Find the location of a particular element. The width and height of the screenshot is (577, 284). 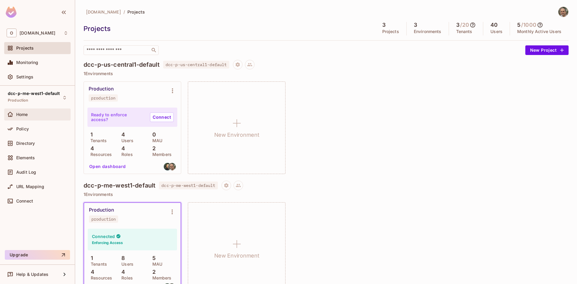

span: Settings is located at coordinates (25, 77).